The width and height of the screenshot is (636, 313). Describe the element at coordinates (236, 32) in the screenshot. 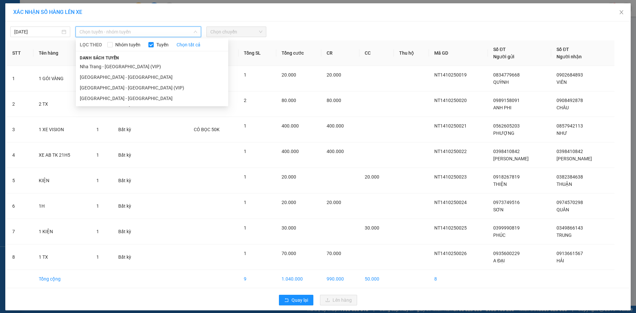

I see `span: Chọn chuyến` at that location.